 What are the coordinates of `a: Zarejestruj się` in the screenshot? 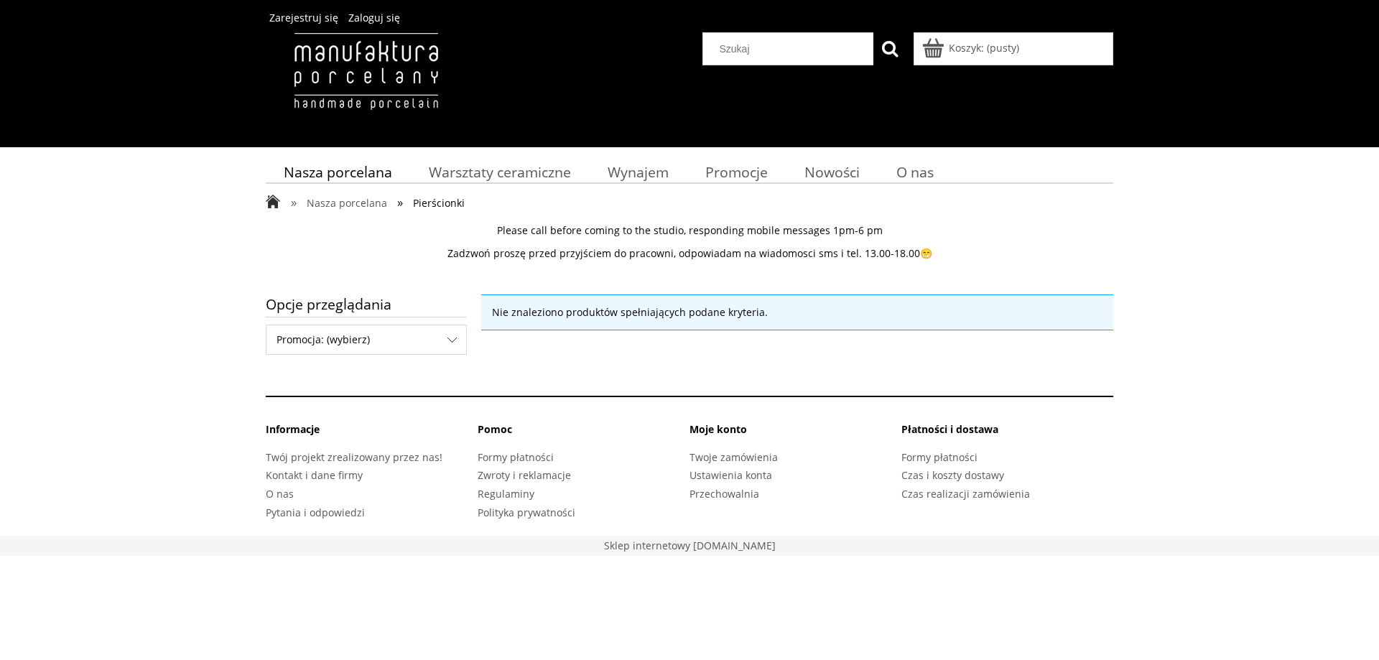 It's located at (304, 17).